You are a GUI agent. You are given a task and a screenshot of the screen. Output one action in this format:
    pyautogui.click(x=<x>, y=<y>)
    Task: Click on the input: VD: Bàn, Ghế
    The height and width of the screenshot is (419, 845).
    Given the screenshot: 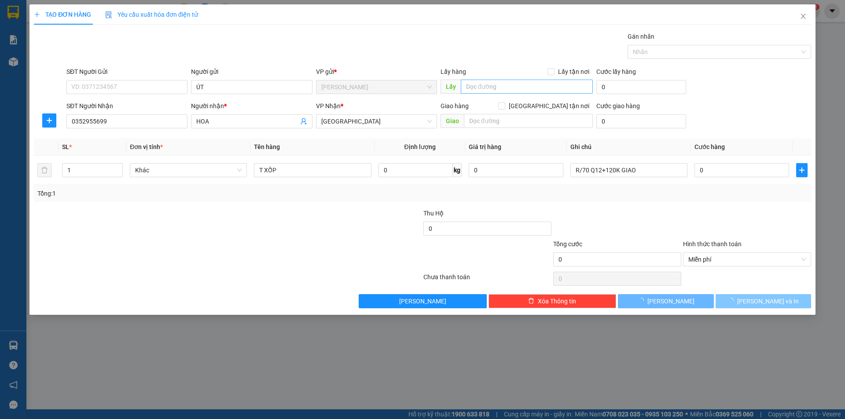 What is the action you would take?
    pyautogui.click(x=312, y=170)
    